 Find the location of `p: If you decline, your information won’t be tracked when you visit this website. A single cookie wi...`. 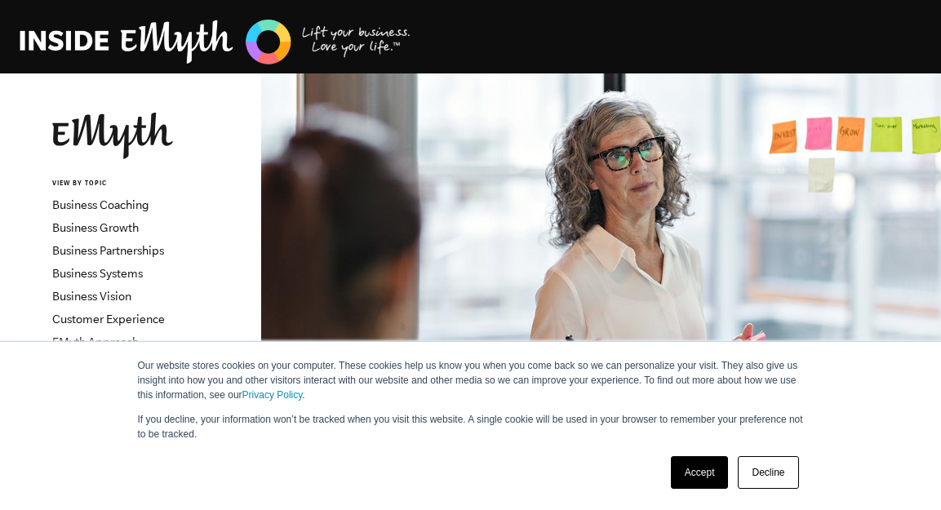

p: If you decline, your information won’t be tracked when you visit this website. A single cookie wi... is located at coordinates (471, 427).